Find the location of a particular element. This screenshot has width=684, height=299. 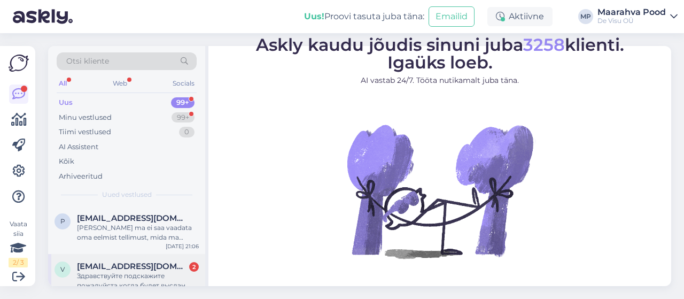

span: volodymy.grodetskyi@konecranes.com is located at coordinates (132, 266).